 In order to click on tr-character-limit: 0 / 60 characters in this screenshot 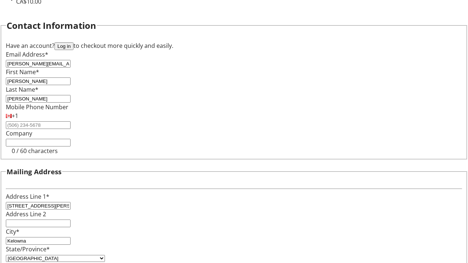, I will do `click(35, 151)`.